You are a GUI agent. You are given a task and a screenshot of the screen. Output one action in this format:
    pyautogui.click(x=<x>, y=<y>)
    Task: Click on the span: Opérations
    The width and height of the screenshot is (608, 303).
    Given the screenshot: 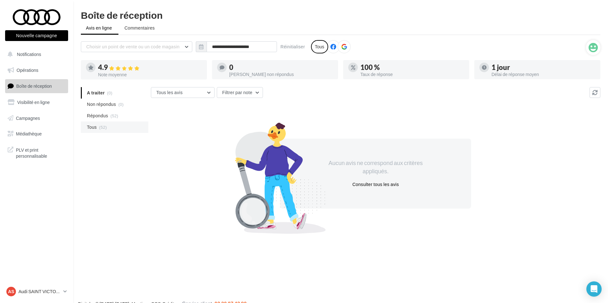 What is the action you would take?
    pyautogui.click(x=27, y=70)
    